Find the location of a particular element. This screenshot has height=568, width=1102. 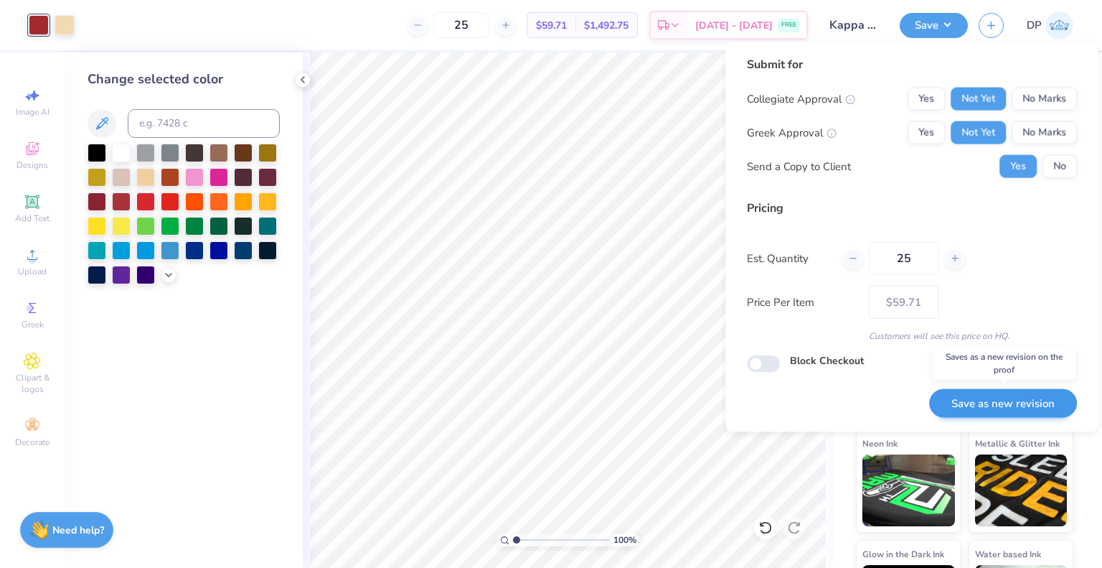

label: Price Per Item is located at coordinates (802, 301).